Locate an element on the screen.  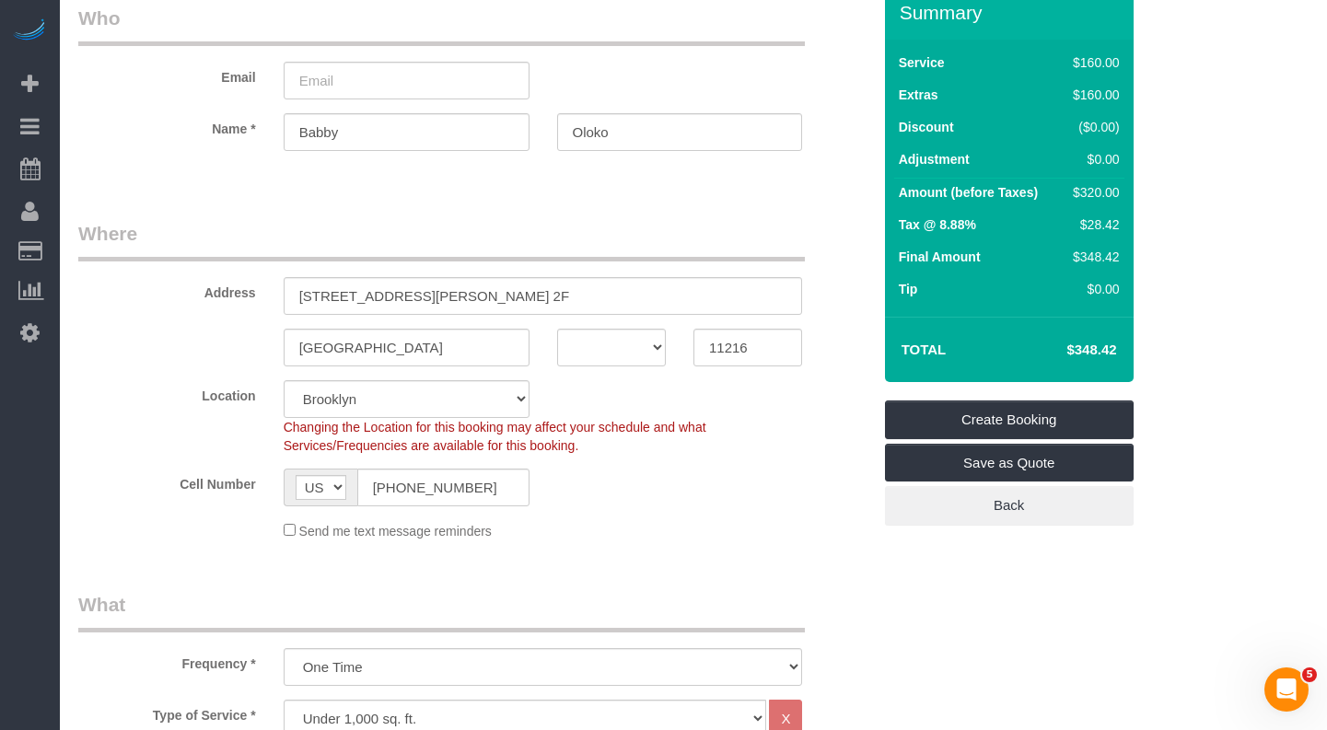
label: Service is located at coordinates (922, 63).